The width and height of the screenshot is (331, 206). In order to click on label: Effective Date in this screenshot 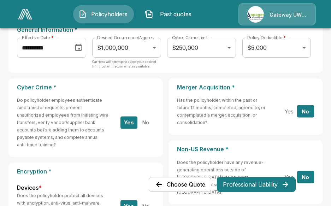, I will do `click(37, 37)`.